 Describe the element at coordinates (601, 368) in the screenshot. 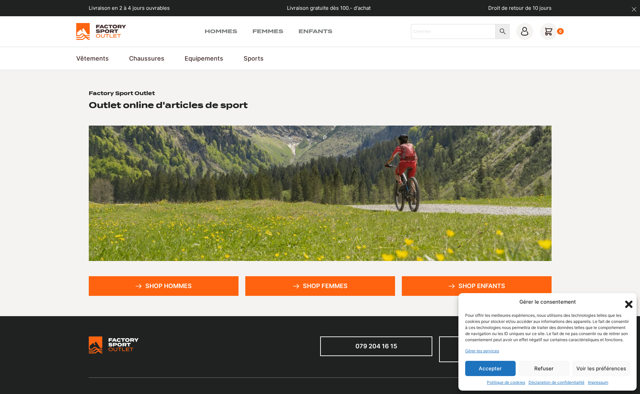

I see `button: Voir les préférences` at that location.